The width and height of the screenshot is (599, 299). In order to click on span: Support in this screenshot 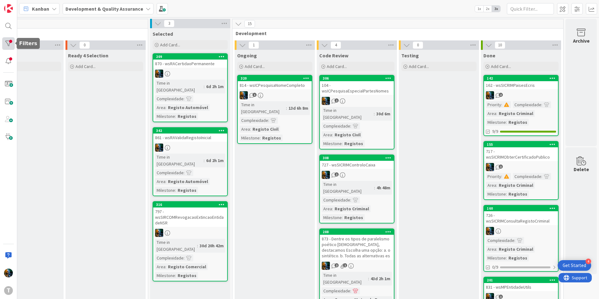, I will do `click(21, 5)`.